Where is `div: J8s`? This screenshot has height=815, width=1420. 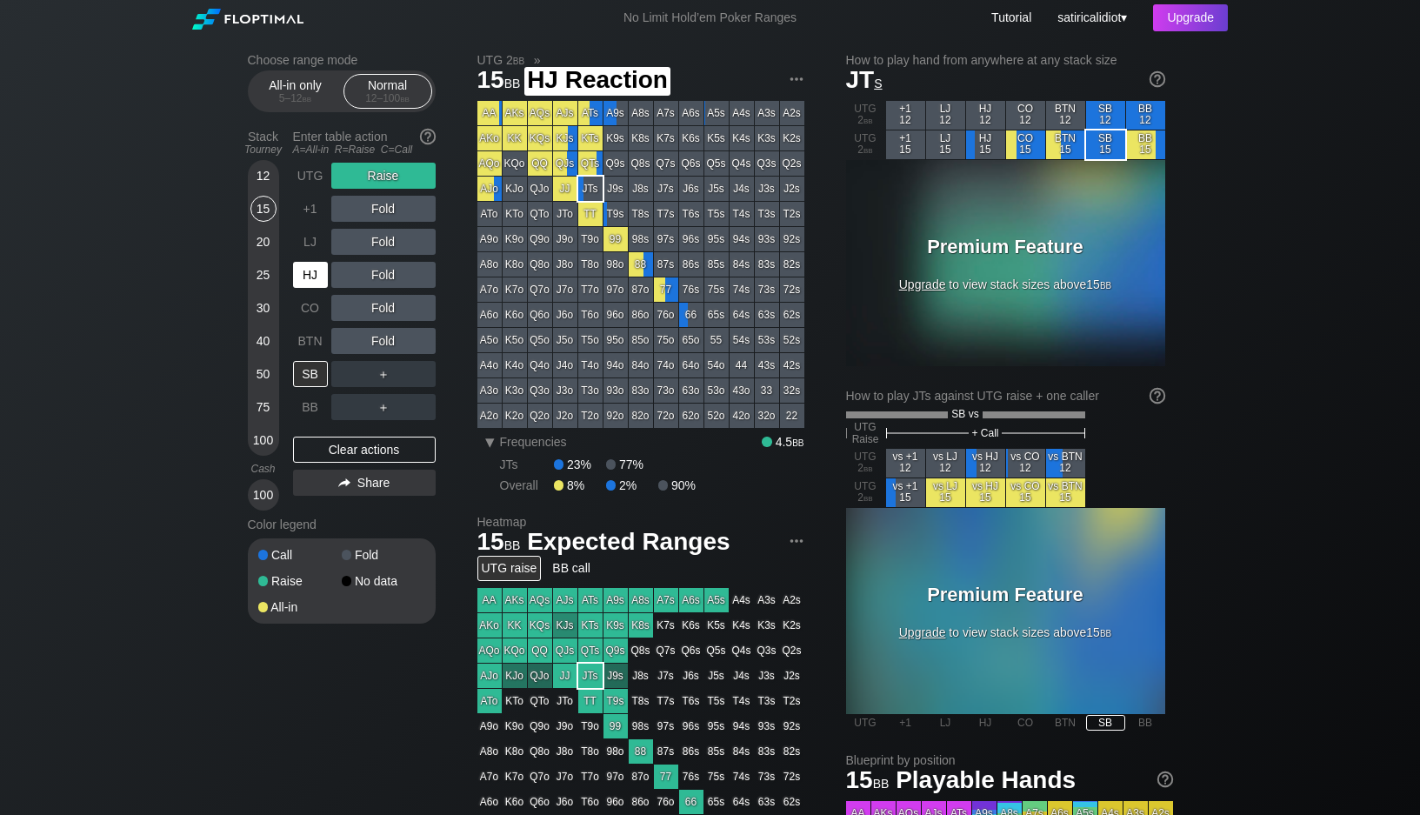 div: J8s is located at coordinates (641, 189).